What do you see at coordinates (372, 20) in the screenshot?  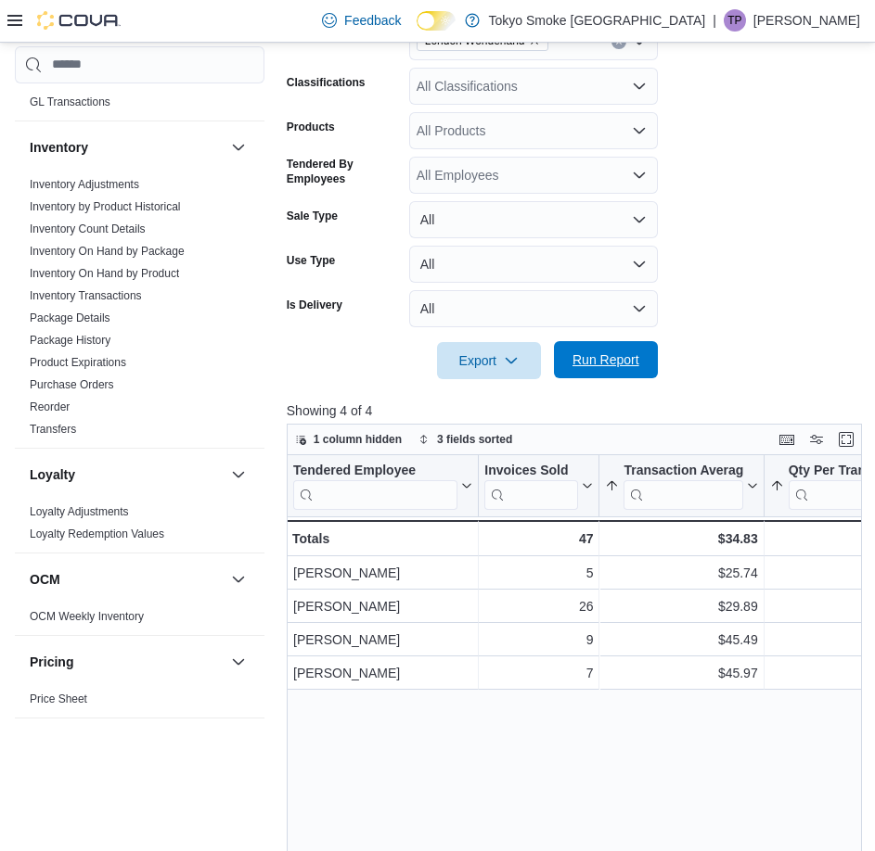 I see `span: Feedback` at bounding box center [372, 20].